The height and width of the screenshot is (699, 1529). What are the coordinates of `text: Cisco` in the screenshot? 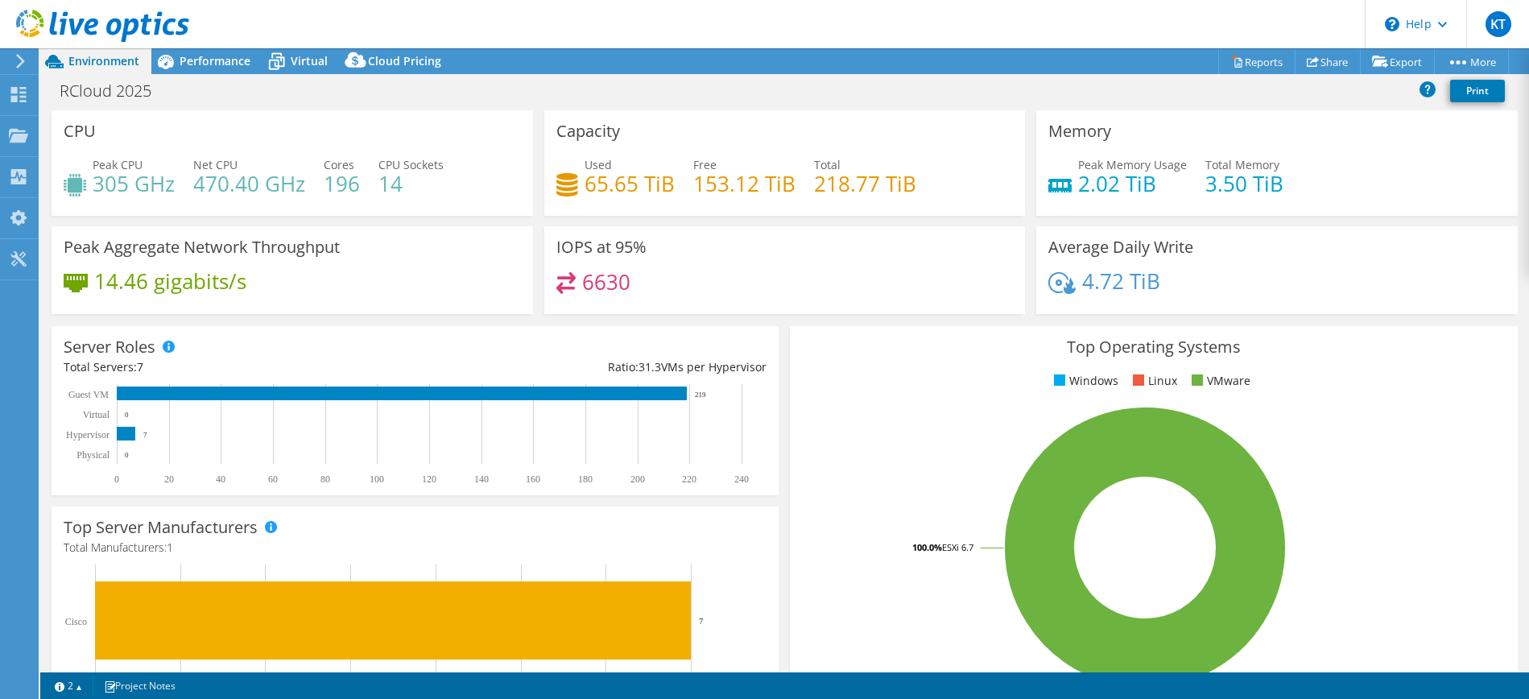 It's located at (76, 622).